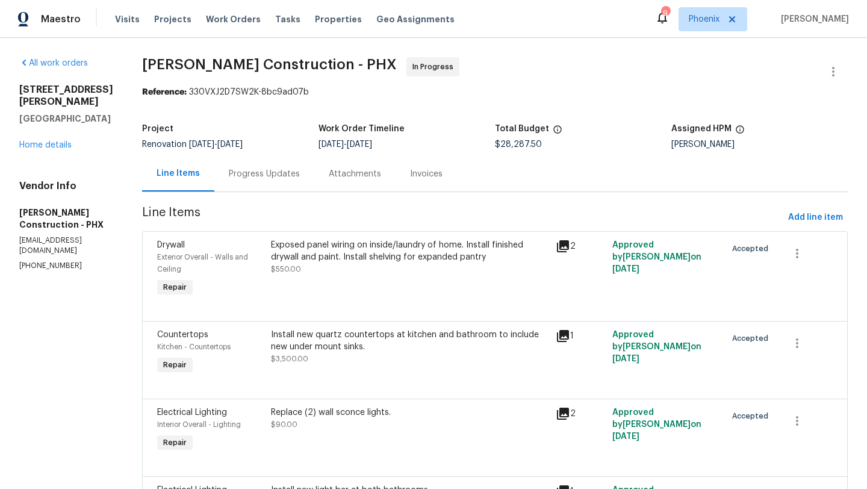  Describe the element at coordinates (288, 19) in the screenshot. I see `span: Tasks` at that location.